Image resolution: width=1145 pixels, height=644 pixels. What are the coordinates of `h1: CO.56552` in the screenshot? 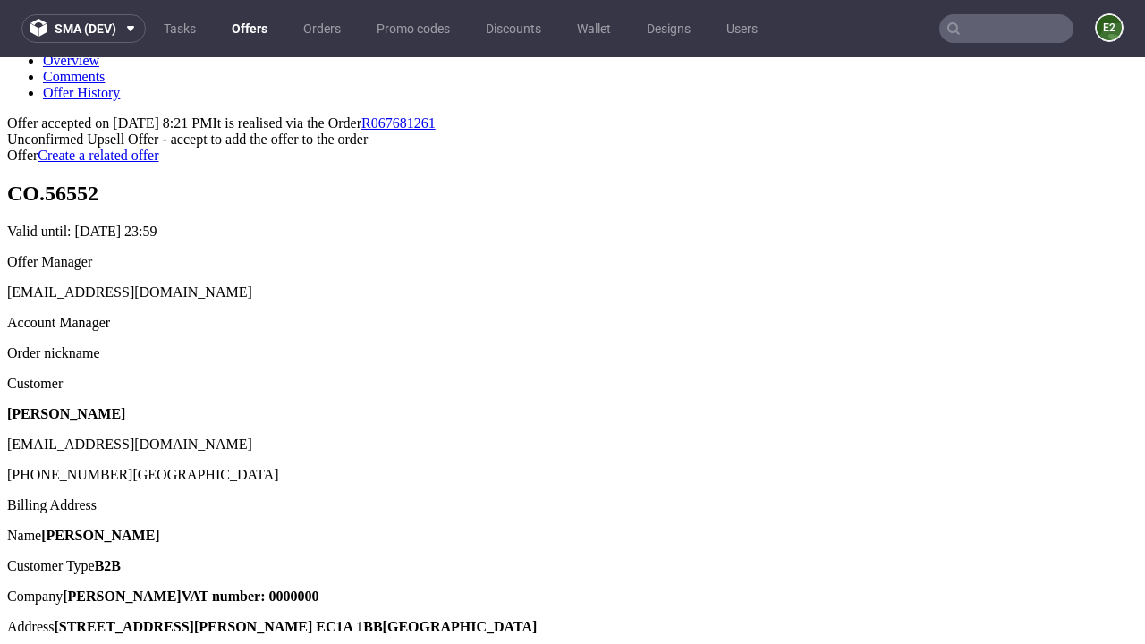 It's located at (573, 136).